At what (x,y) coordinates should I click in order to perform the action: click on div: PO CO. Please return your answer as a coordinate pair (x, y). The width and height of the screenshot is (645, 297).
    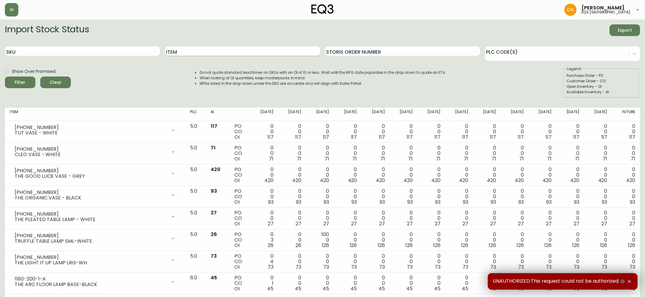
    Looking at the image, I should click on (240, 197).